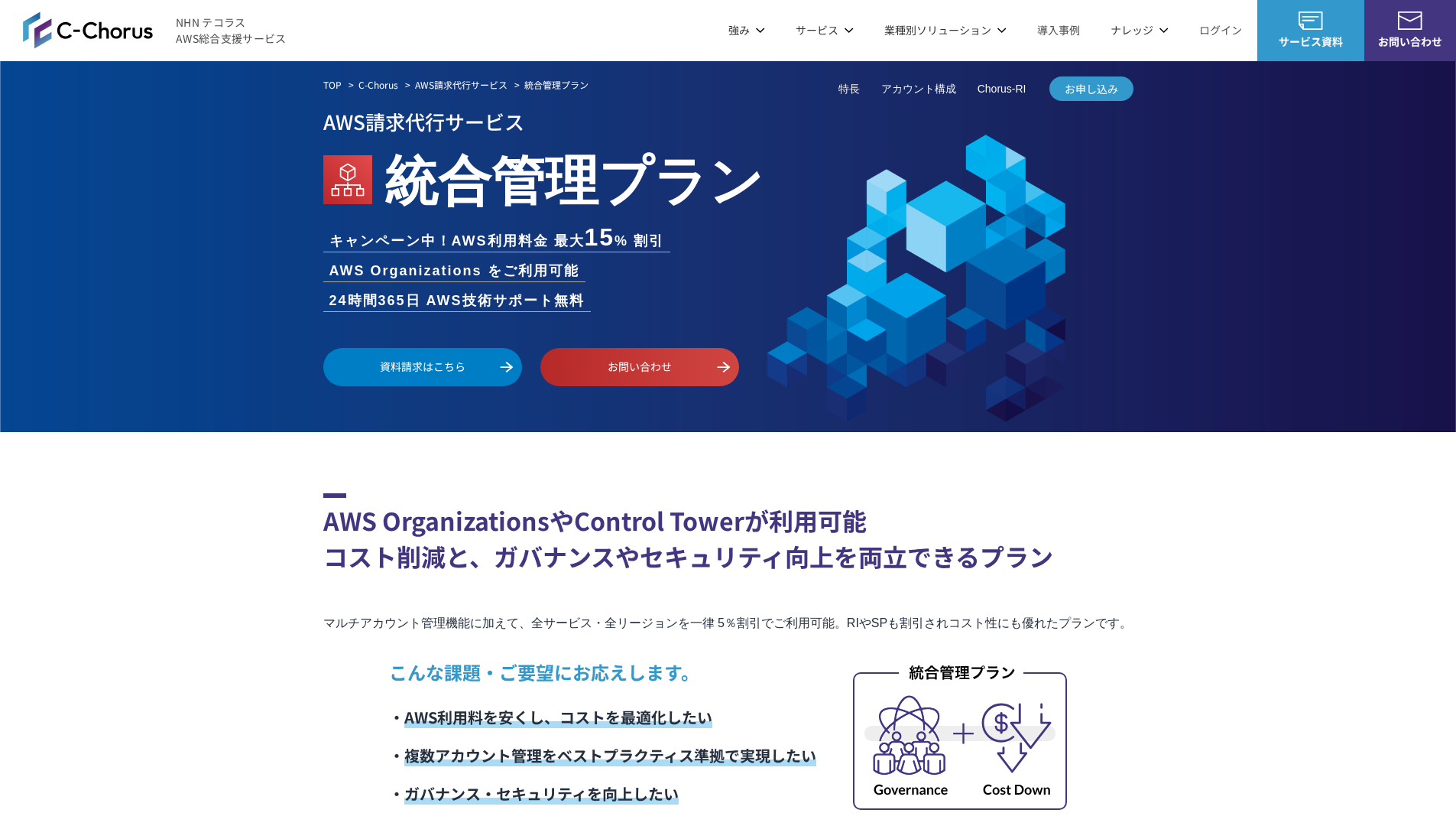 This screenshot has width=1456, height=826. I want to click on span: お問い合わせ, so click(1411, 41).